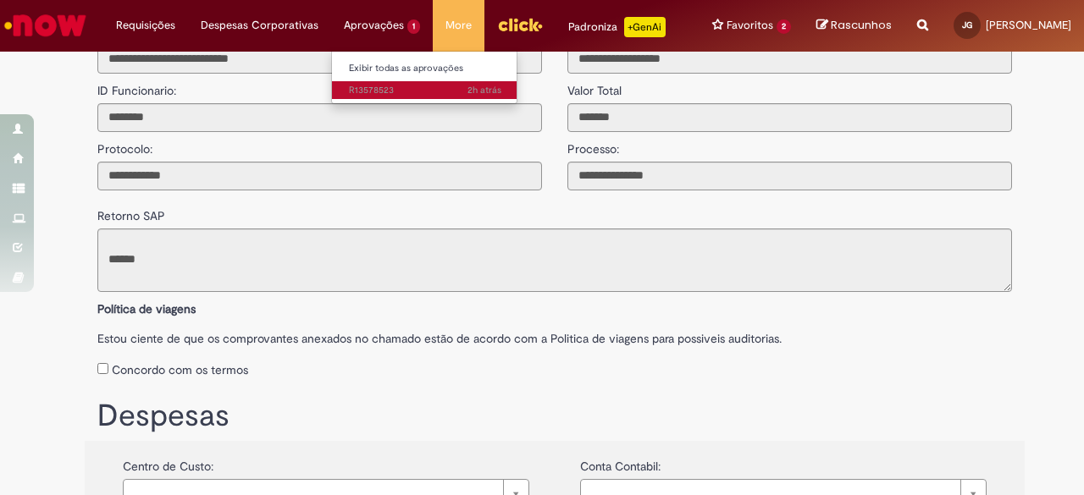 Image resolution: width=1084 pixels, height=495 pixels. Describe the element at coordinates (484, 90) in the screenshot. I see `time: 29/09/2025 17:30:47` at that location.